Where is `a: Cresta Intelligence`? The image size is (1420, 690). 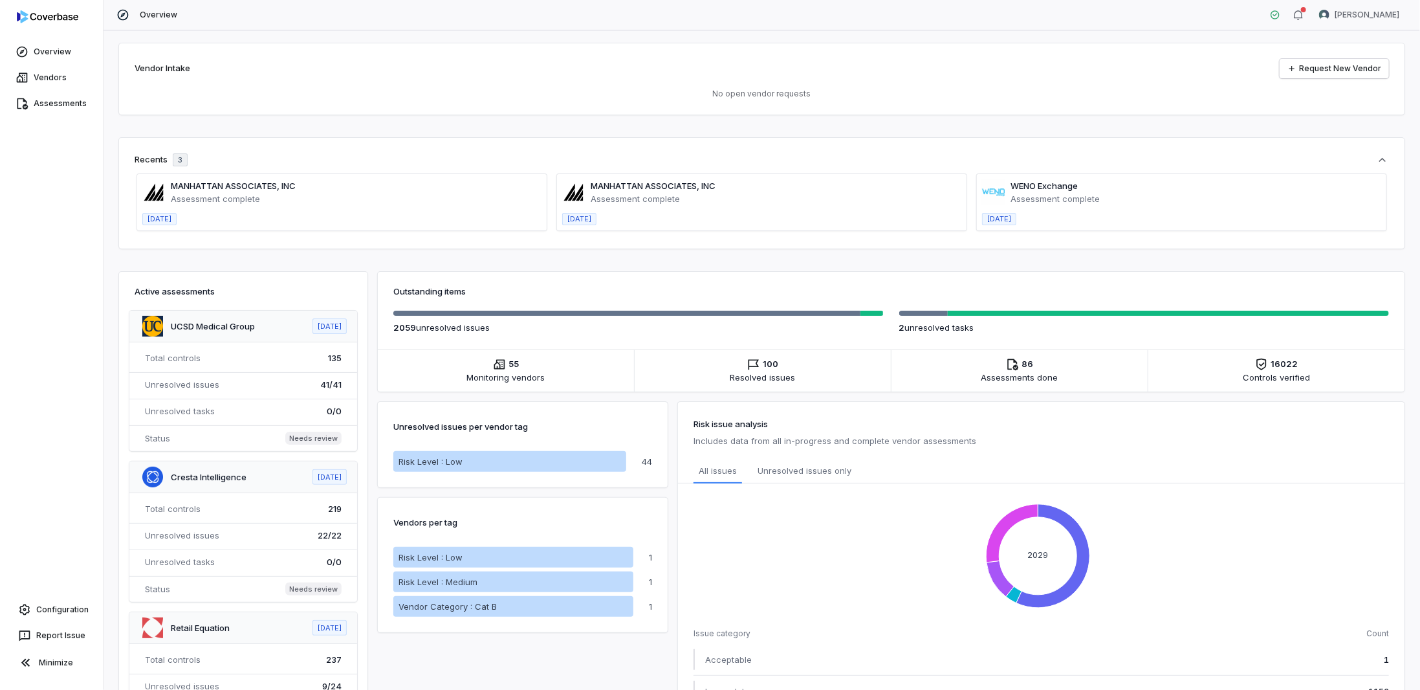
a: Cresta Intelligence is located at coordinates (208, 477).